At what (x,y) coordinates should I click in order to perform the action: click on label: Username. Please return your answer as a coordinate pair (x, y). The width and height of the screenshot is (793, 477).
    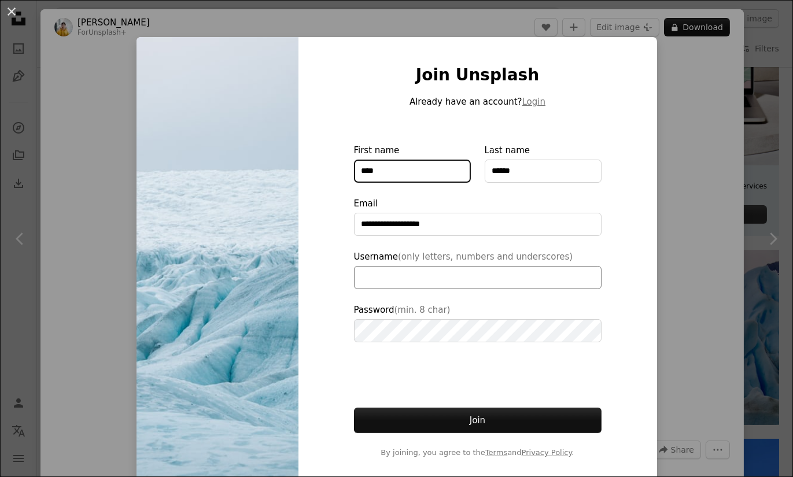
    Looking at the image, I should click on (478, 270).